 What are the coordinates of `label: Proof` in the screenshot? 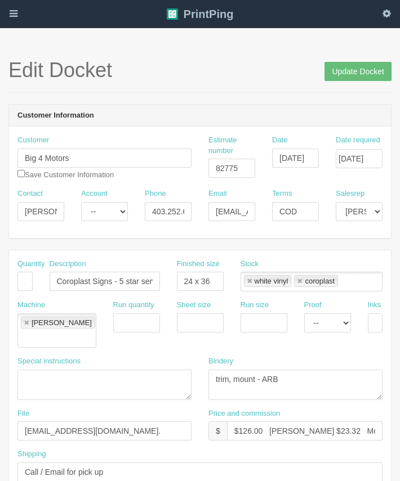 It's located at (312, 305).